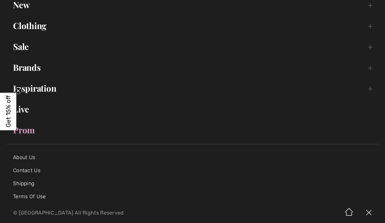 The height and width of the screenshot is (223, 385). What do you see at coordinates (193, 109) in the screenshot?
I see `a: Live` at bounding box center [193, 109].